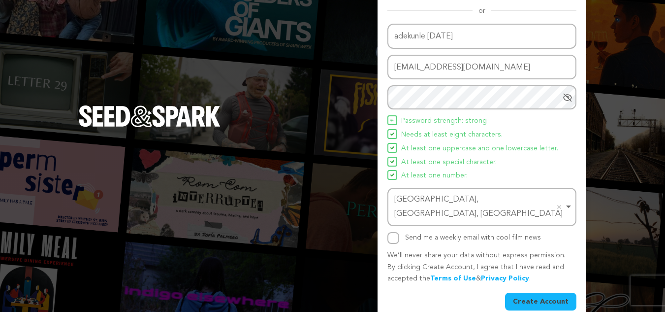 The image size is (665, 312). I want to click on span: or, so click(482, 11).